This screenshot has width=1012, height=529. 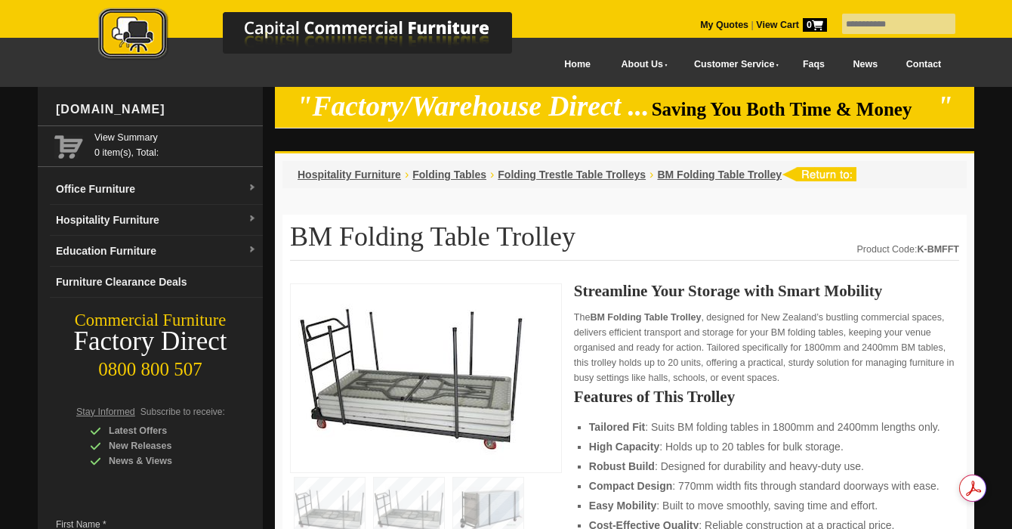 What do you see at coordinates (106, 412) in the screenshot?
I see `span: Stay Informed` at bounding box center [106, 412].